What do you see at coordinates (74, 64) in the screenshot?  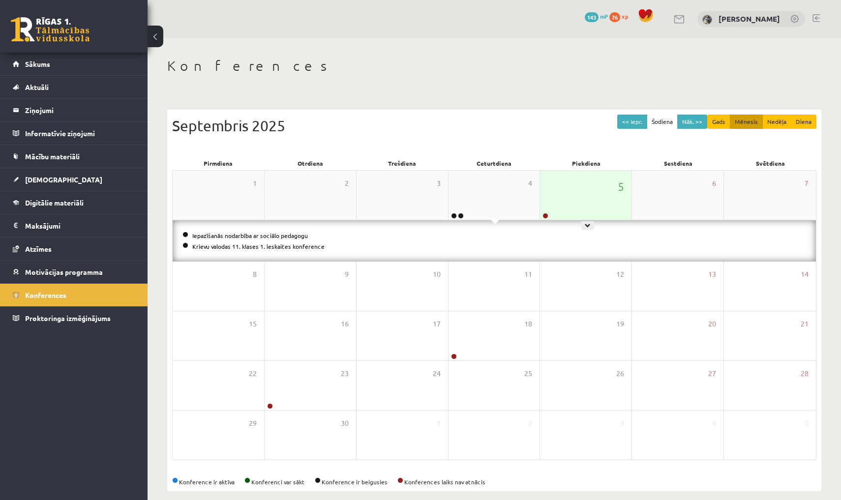 I see `a: Sākums` at bounding box center [74, 64].